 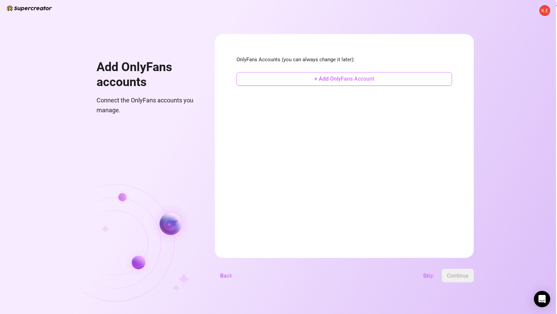 What do you see at coordinates (148, 105) in the screenshot?
I see `span: Connect the OnlyFans accounts you manage.` at bounding box center [148, 105].